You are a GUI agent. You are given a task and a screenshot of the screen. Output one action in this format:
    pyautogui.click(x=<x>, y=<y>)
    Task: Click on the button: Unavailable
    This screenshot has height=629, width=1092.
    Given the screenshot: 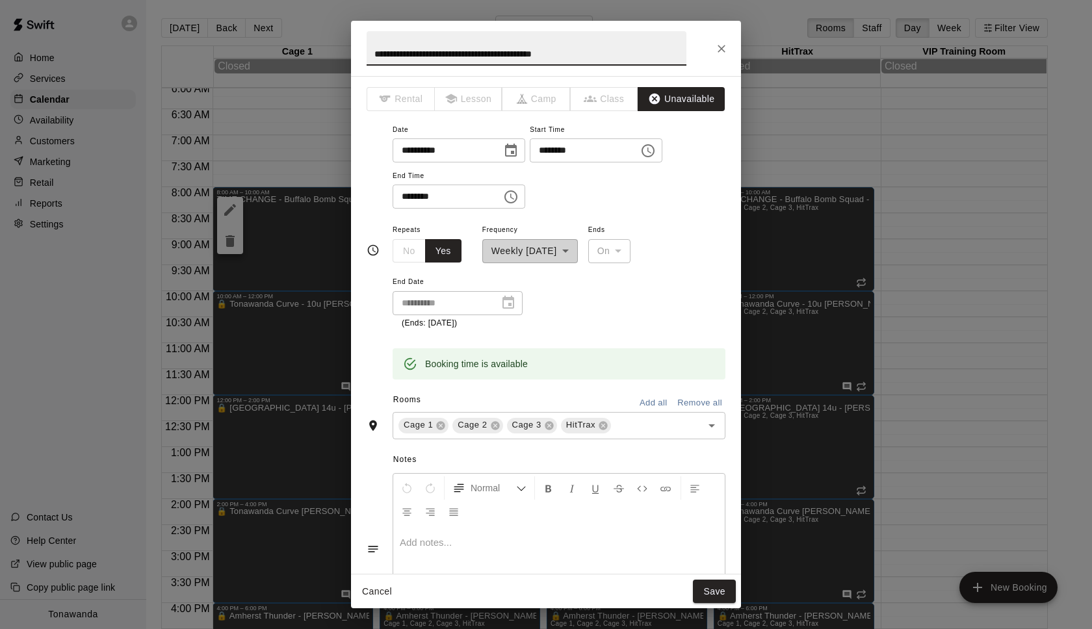 What is the action you would take?
    pyautogui.click(x=681, y=99)
    